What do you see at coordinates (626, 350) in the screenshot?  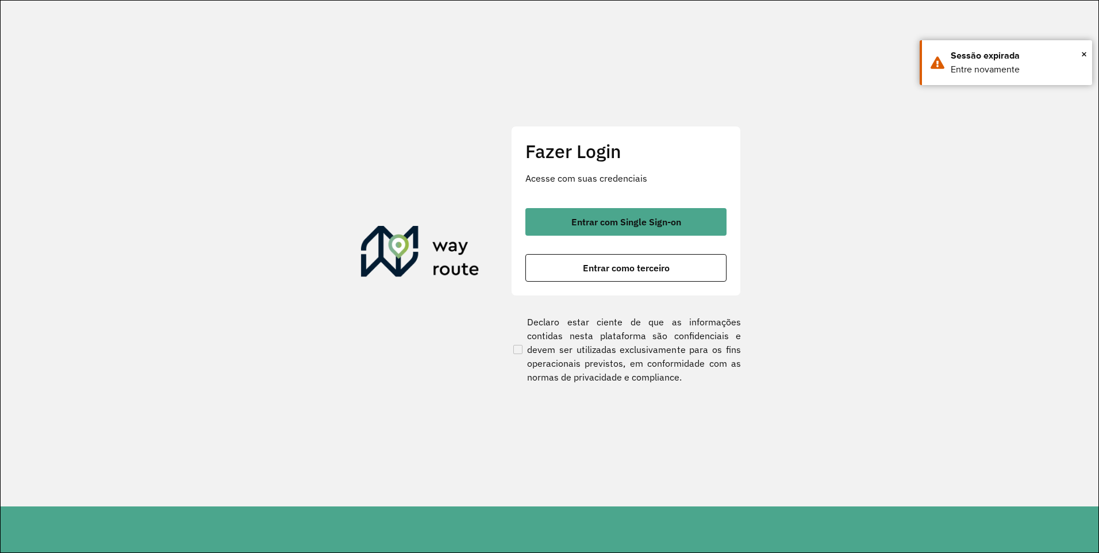 I see `label: Declaro estar ciente de que as informações contidas nesta plataforma são confidenciais e devem se...` at bounding box center [626, 350].